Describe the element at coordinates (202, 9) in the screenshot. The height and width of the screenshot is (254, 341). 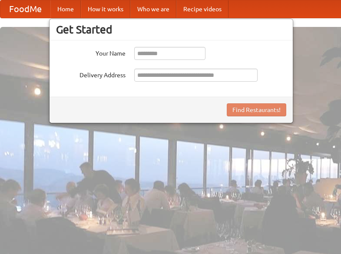
I see `a: Recipe videos` at that location.